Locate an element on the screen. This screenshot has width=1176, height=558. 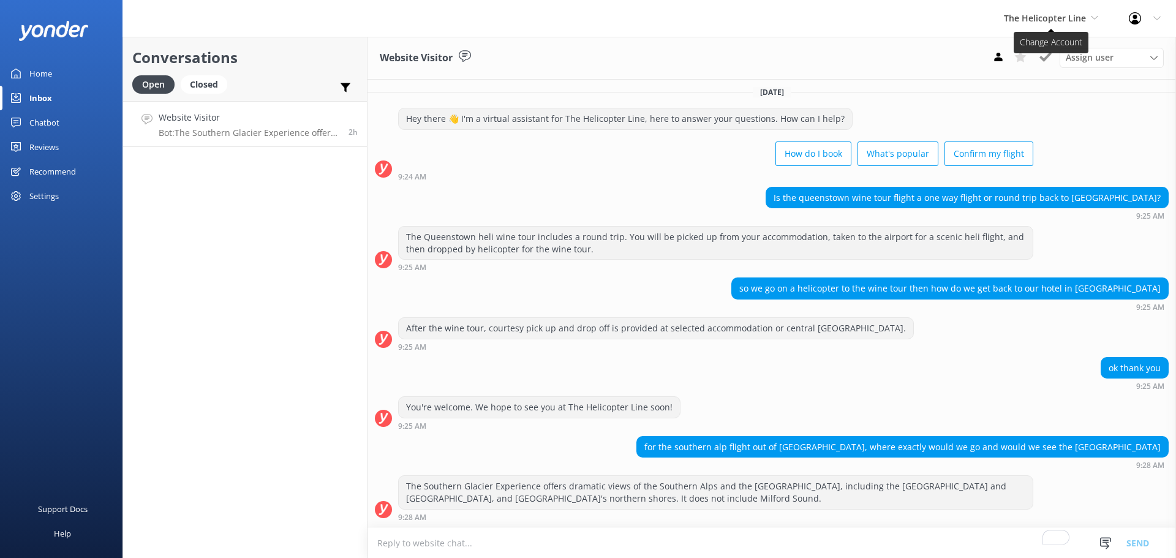
a: Closed is located at coordinates (207, 84).